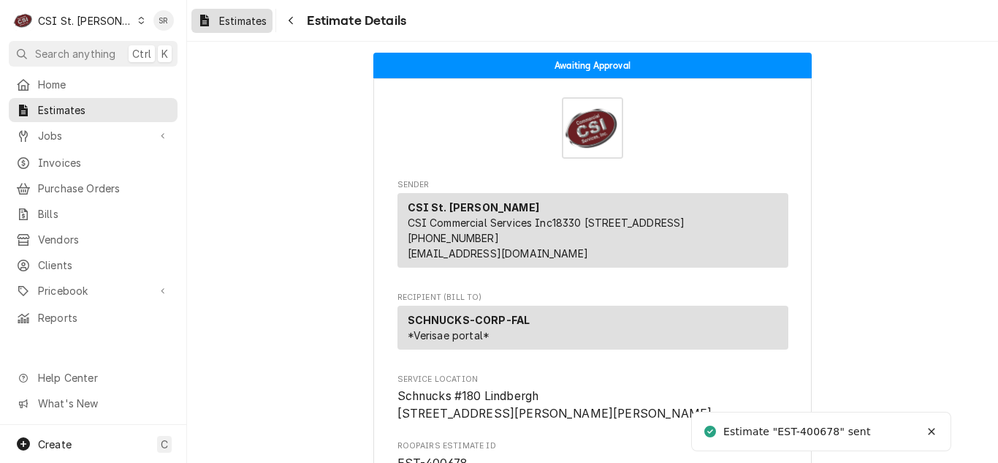 Image resolution: width=998 pixels, height=463 pixels. Describe the element at coordinates (93, 162) in the screenshot. I see `a: Invoices` at that location.